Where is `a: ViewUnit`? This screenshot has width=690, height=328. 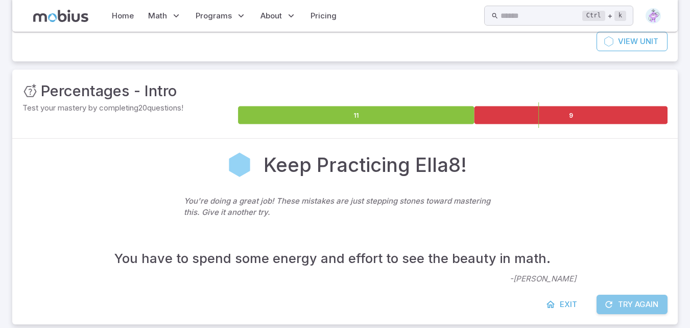
a: ViewUnit is located at coordinates (632, 41).